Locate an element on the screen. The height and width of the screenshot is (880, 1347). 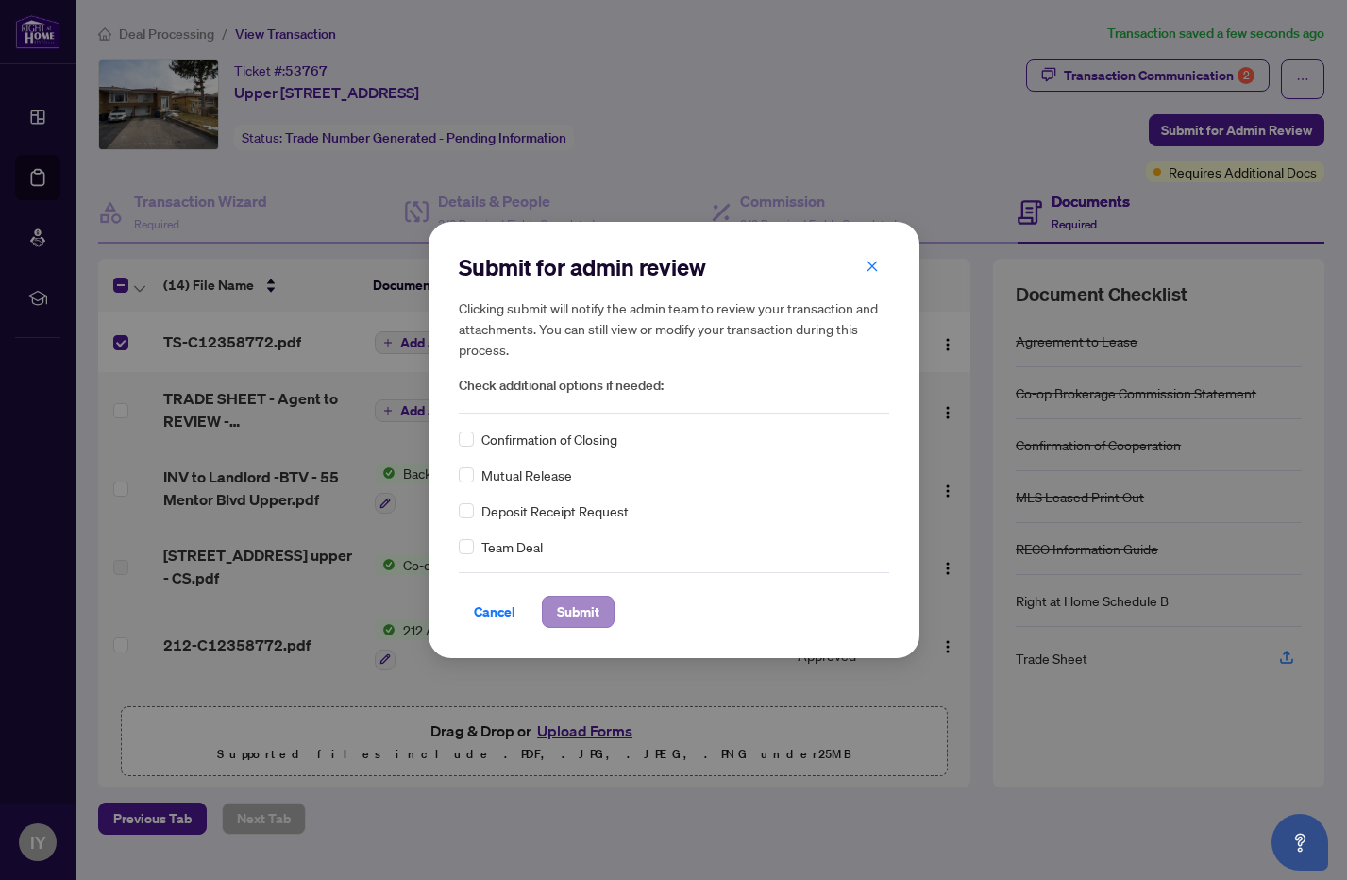
span: Deposit Receipt Request is located at coordinates (555, 511).